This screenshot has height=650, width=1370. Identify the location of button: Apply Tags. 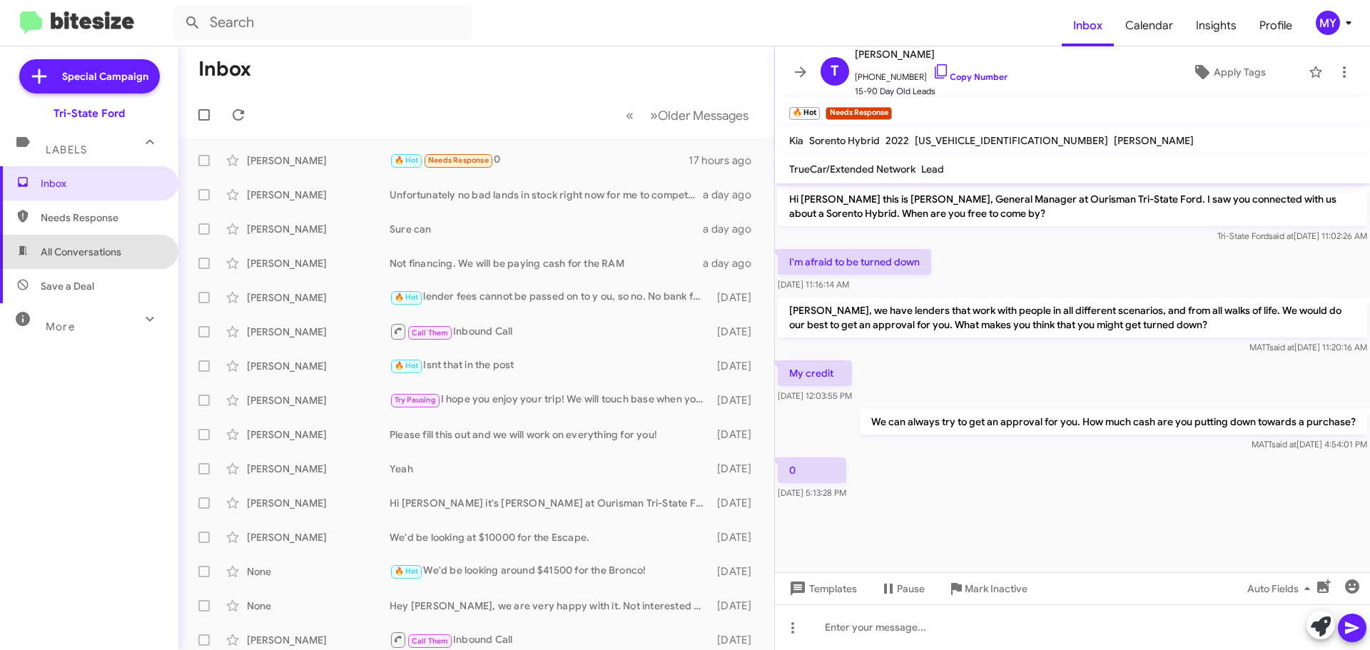
(1228, 72).